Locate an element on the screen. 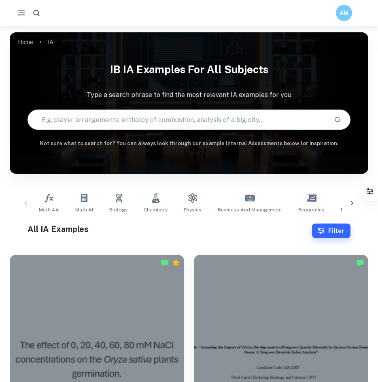 Image resolution: width=378 pixels, height=382 pixels. span: Psychology is located at coordinates (355, 210).